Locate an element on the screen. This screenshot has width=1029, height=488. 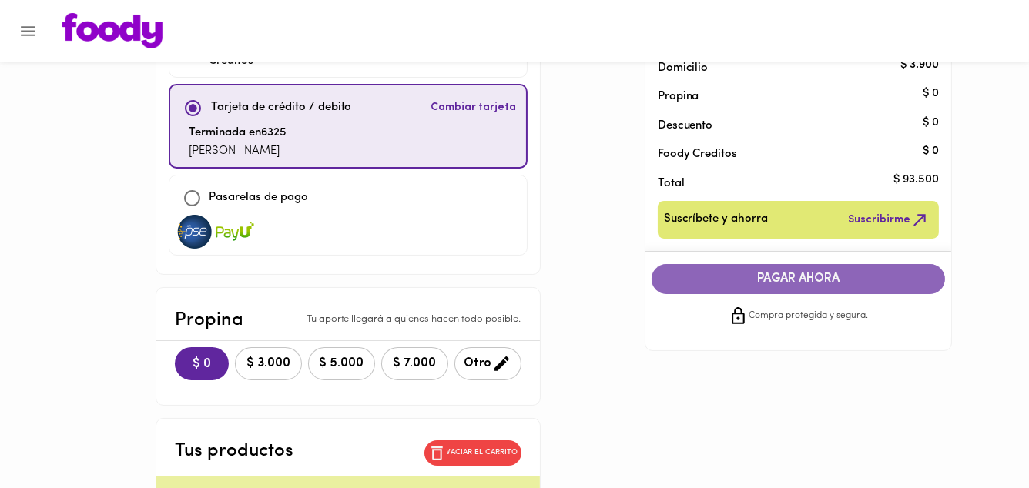
img: logo.png is located at coordinates (112, 31).